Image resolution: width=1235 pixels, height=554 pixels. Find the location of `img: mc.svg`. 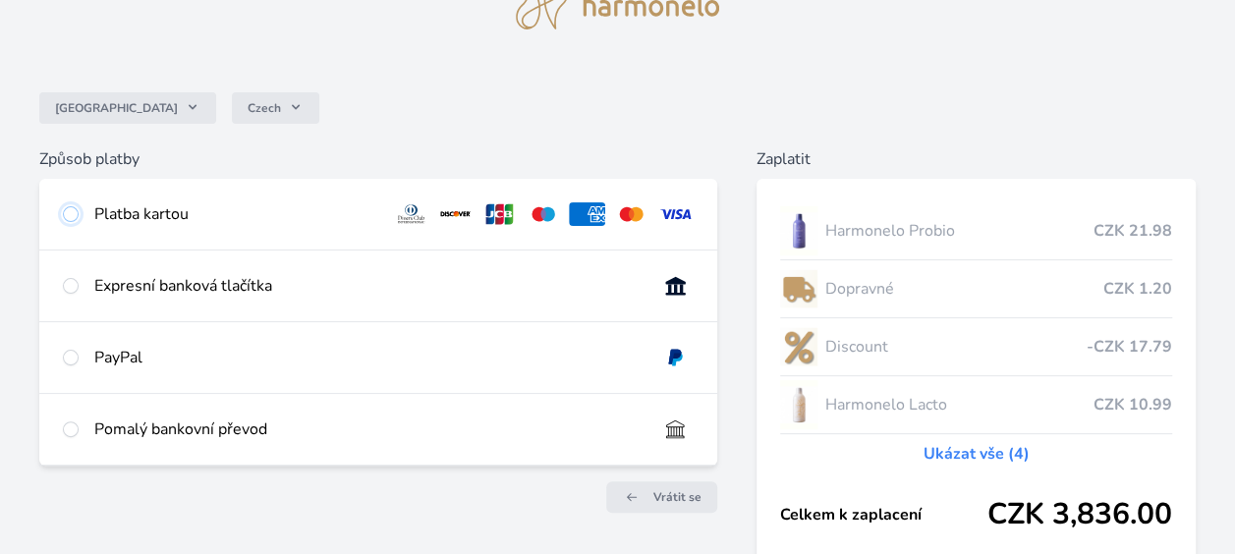

img: mc.svg is located at coordinates (631, 214).